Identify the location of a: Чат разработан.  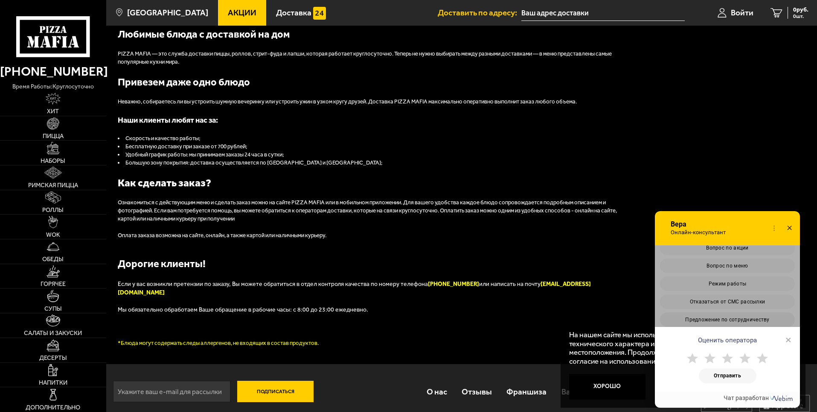
(759, 397).